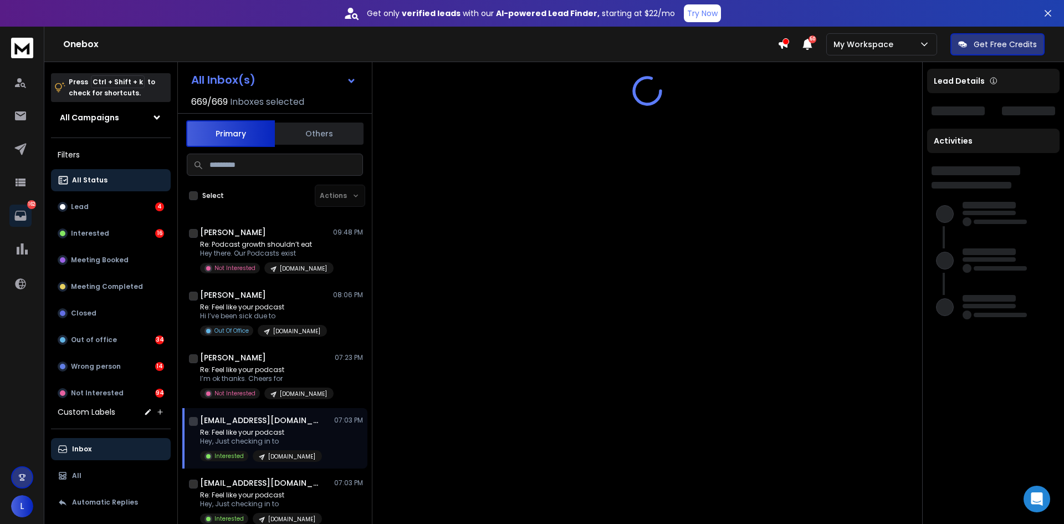  What do you see at coordinates (86, 412) in the screenshot?
I see `h3: Custom Labels` at bounding box center [86, 412].